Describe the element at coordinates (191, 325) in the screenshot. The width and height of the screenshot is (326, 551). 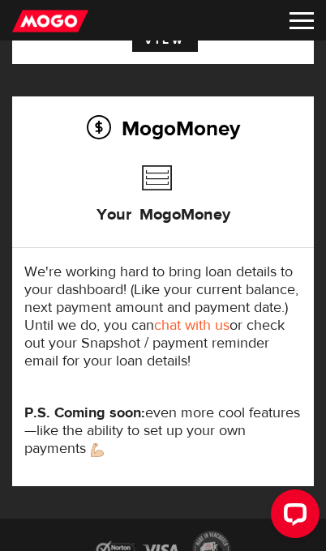
I see `a: chat with us` at that location.